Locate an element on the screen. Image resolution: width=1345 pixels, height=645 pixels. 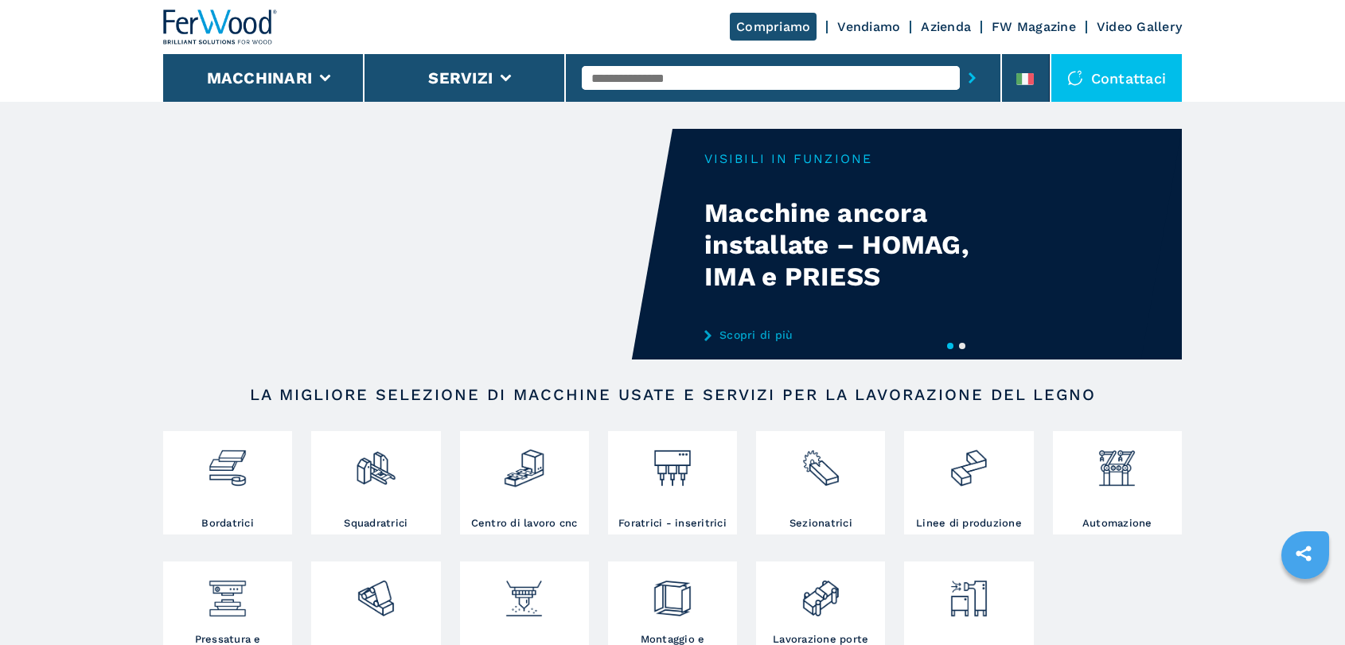
img: Ferwood is located at coordinates (220, 27).